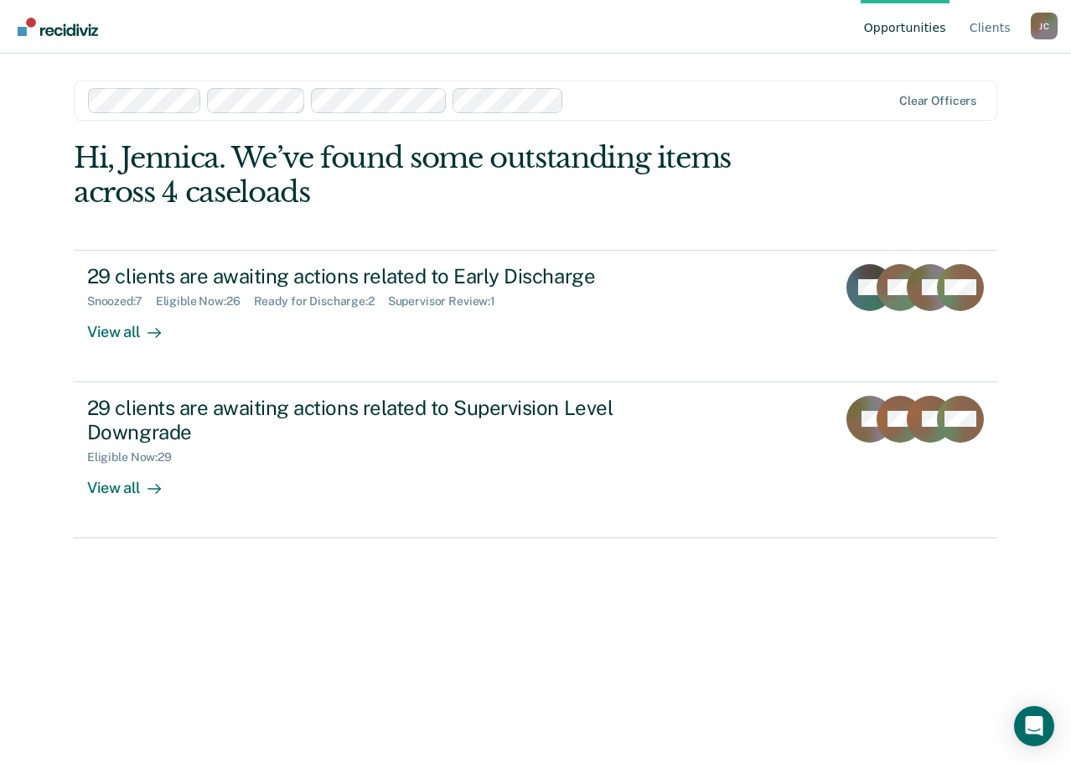 The image size is (1071, 763). What do you see at coordinates (58, 27) in the screenshot?
I see `img: Recidiviz` at bounding box center [58, 27].